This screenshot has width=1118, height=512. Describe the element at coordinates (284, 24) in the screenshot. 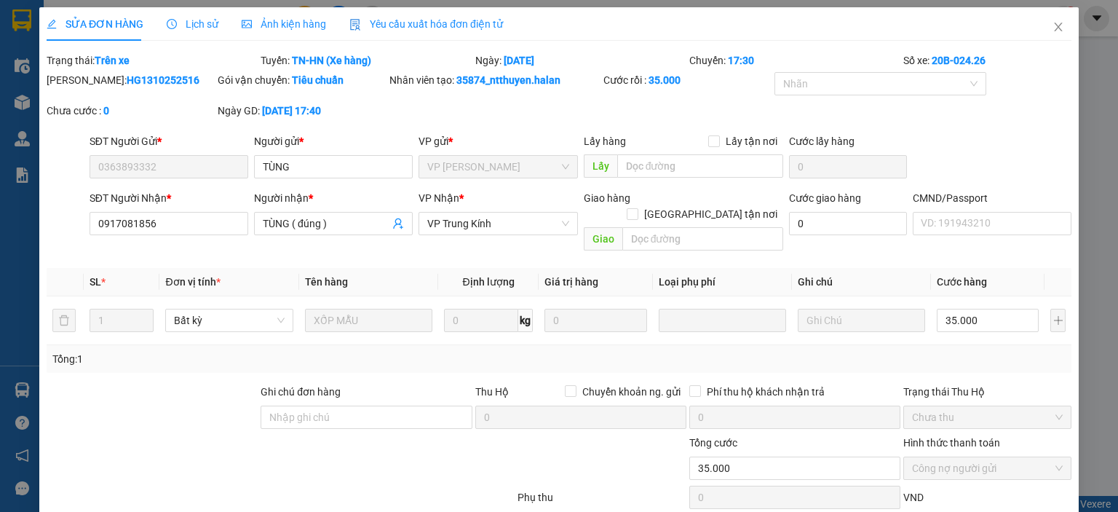

I see `span: Ảnh kiện hàng` at that location.